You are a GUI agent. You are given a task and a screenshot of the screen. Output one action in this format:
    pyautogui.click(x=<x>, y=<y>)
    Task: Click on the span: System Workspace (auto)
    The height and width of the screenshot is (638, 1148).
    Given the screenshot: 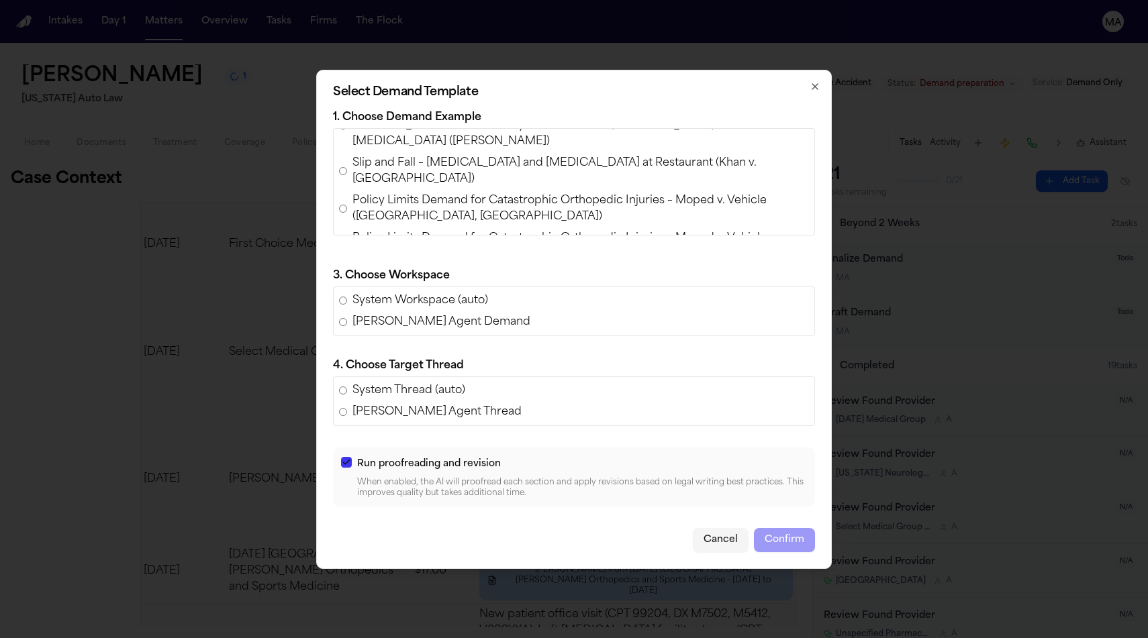 What is the action you would take?
    pyautogui.click(x=420, y=301)
    